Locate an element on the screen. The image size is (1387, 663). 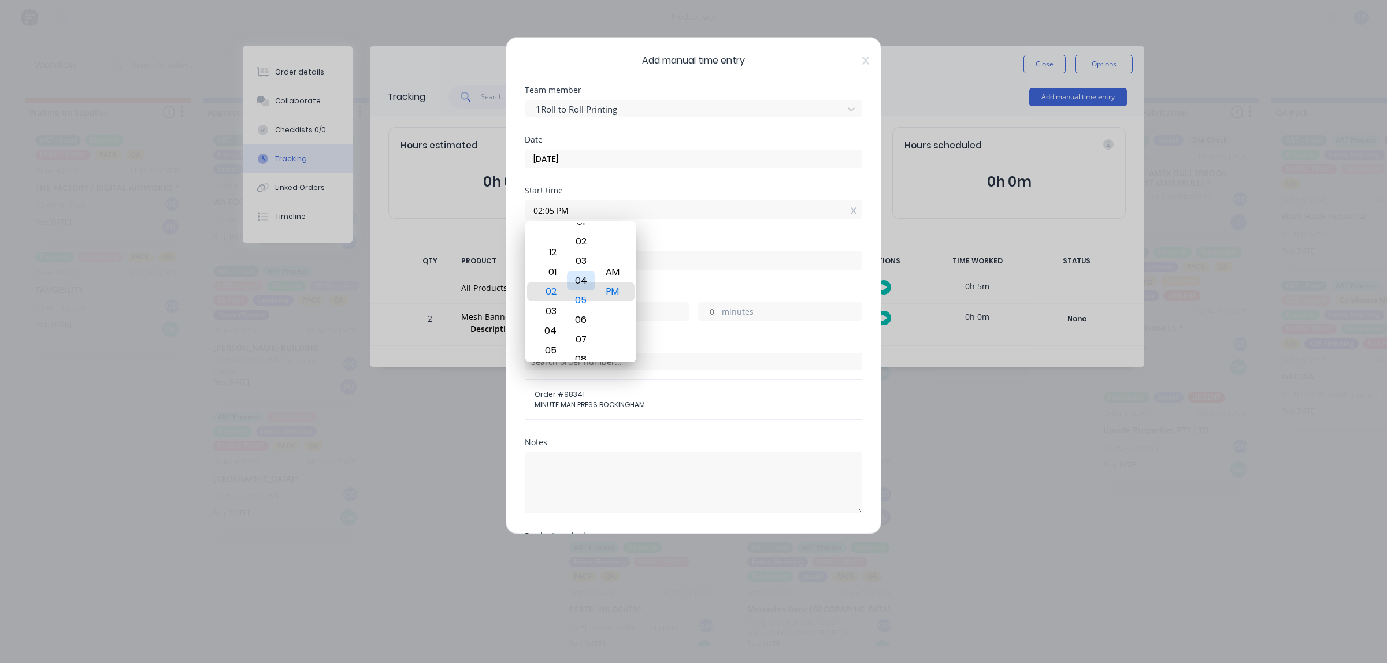
div: Team member is located at coordinates (693, 90).